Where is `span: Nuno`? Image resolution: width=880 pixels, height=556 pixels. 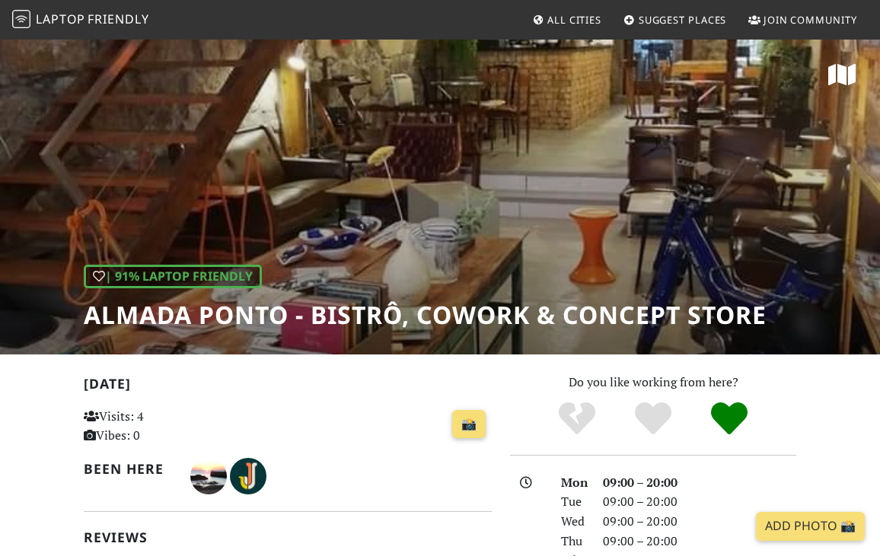
span: Nuno is located at coordinates (210, 475).